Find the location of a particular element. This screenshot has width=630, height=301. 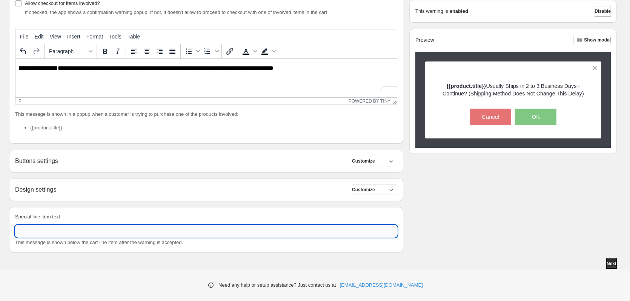

span: Table is located at coordinates (133, 37).